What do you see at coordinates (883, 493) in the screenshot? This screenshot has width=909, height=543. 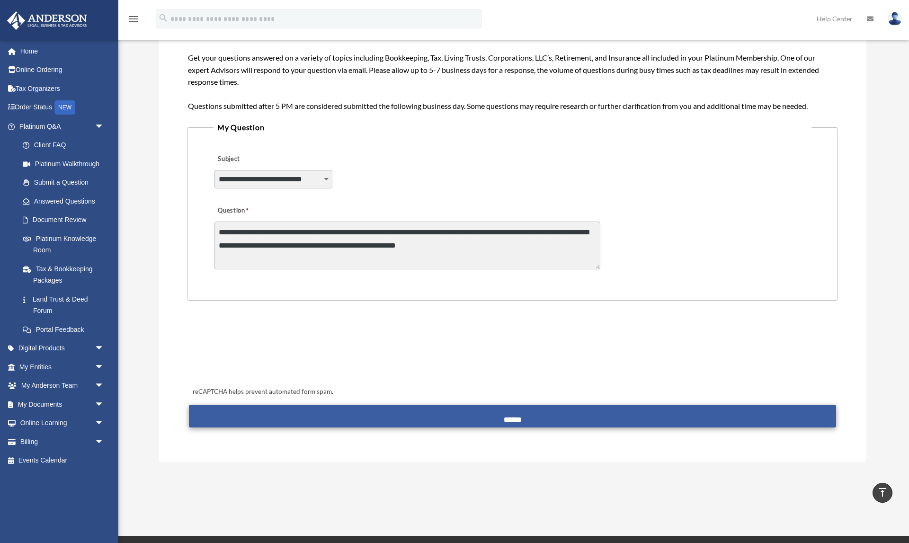 I see `a: vertical_align_top` at bounding box center [883, 493].